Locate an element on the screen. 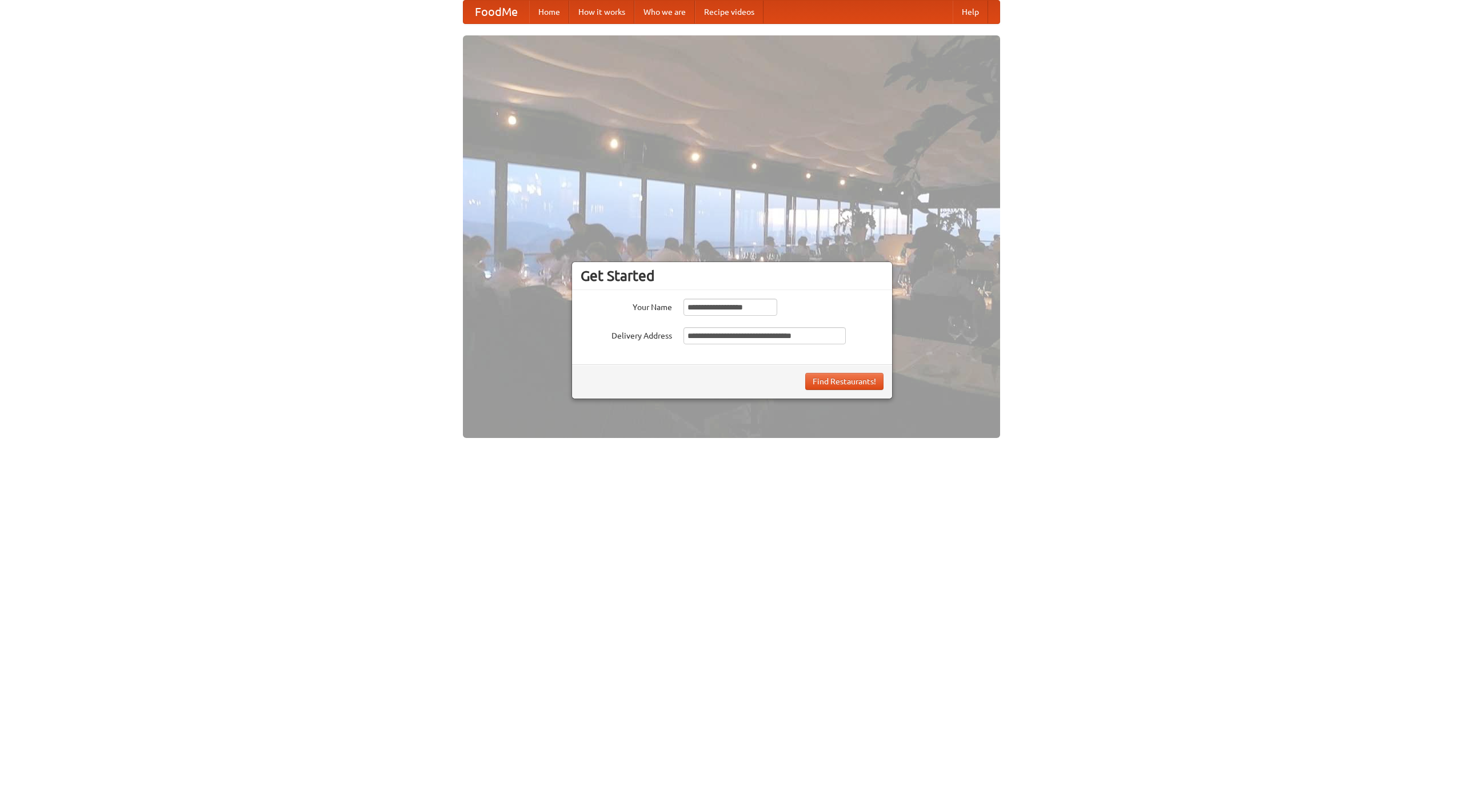 The image size is (1463, 808). h3: Get Started is located at coordinates (732, 276).